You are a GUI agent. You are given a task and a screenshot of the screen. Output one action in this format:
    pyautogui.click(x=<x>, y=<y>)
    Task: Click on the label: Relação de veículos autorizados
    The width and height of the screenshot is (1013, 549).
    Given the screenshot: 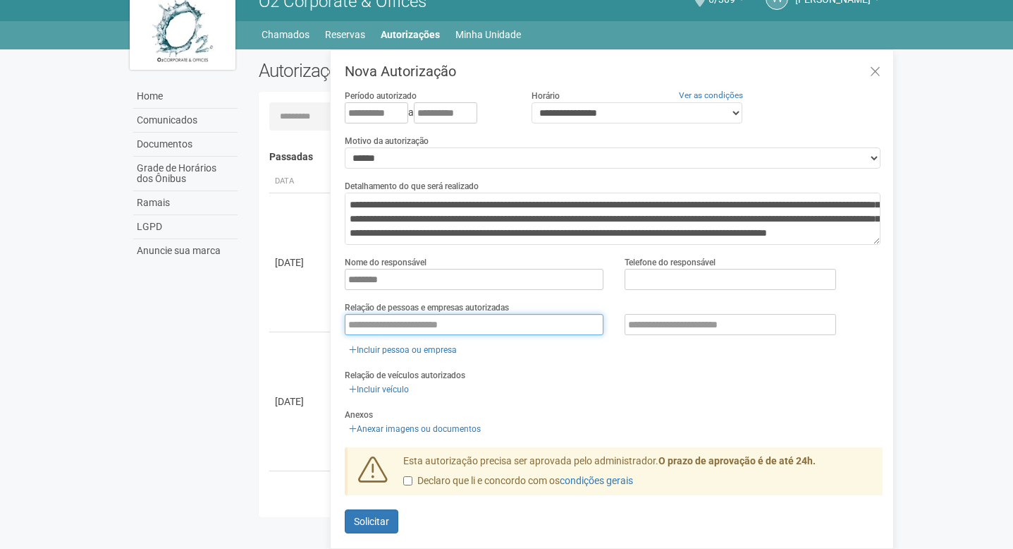 What is the action you would take?
    pyautogui.click(x=405, y=375)
    